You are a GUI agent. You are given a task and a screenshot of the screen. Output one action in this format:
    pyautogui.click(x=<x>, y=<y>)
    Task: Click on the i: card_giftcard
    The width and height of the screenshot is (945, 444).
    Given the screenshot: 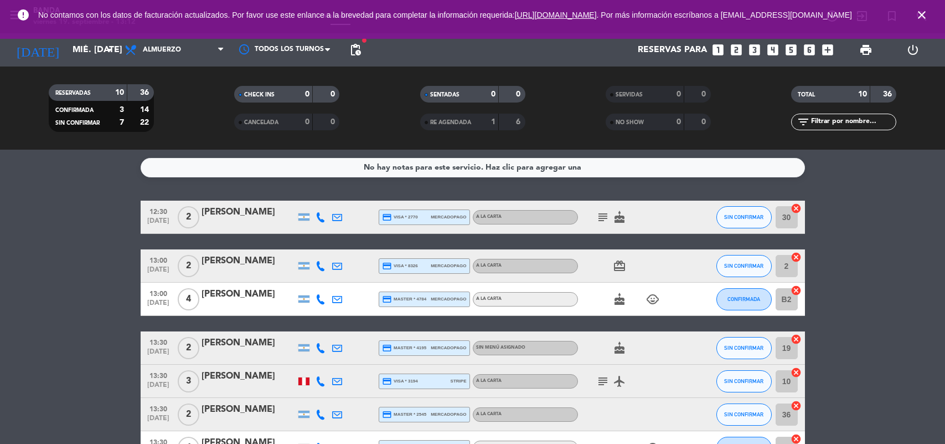 What is the action you would take?
    pyautogui.click(x=620, y=266)
    